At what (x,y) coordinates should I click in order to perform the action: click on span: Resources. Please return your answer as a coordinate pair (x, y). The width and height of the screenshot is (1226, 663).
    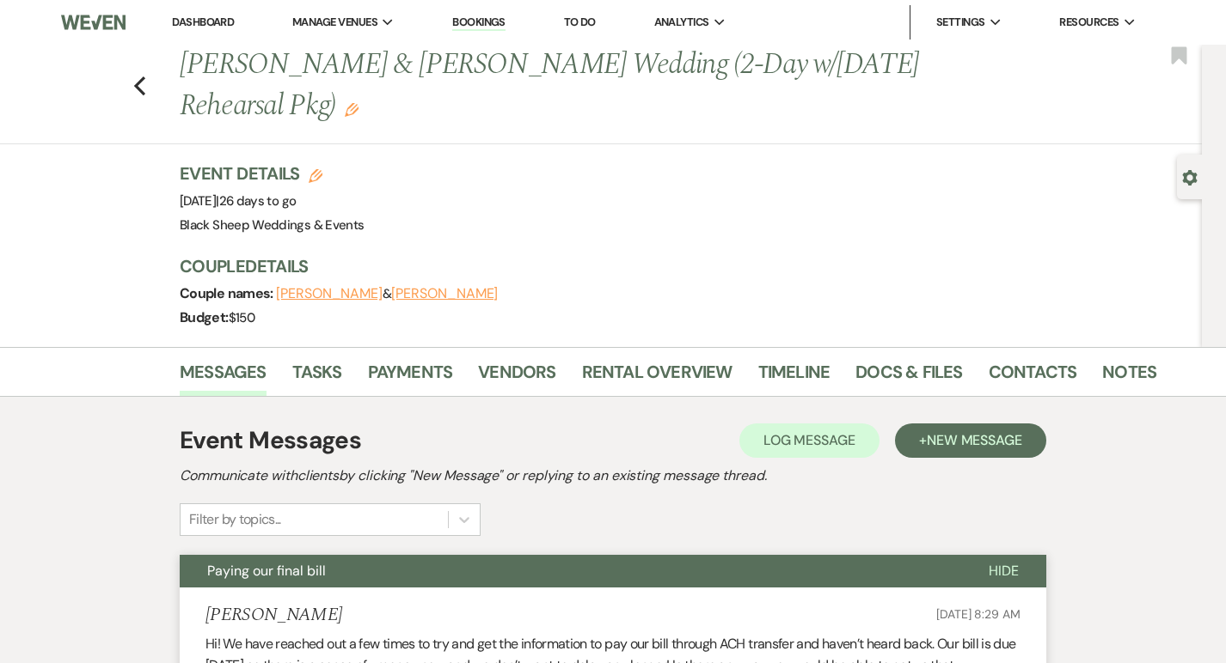
    Looking at the image, I should click on (1088, 22).